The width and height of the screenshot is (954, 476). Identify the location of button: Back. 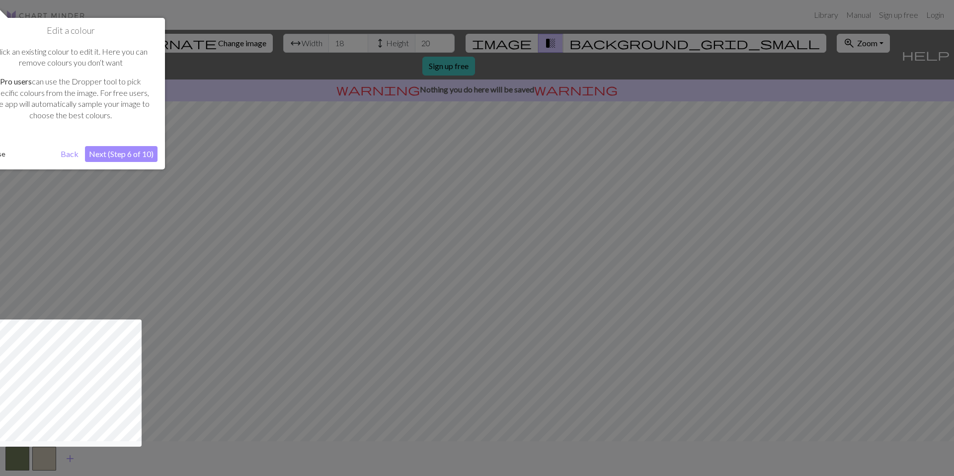
(70, 154).